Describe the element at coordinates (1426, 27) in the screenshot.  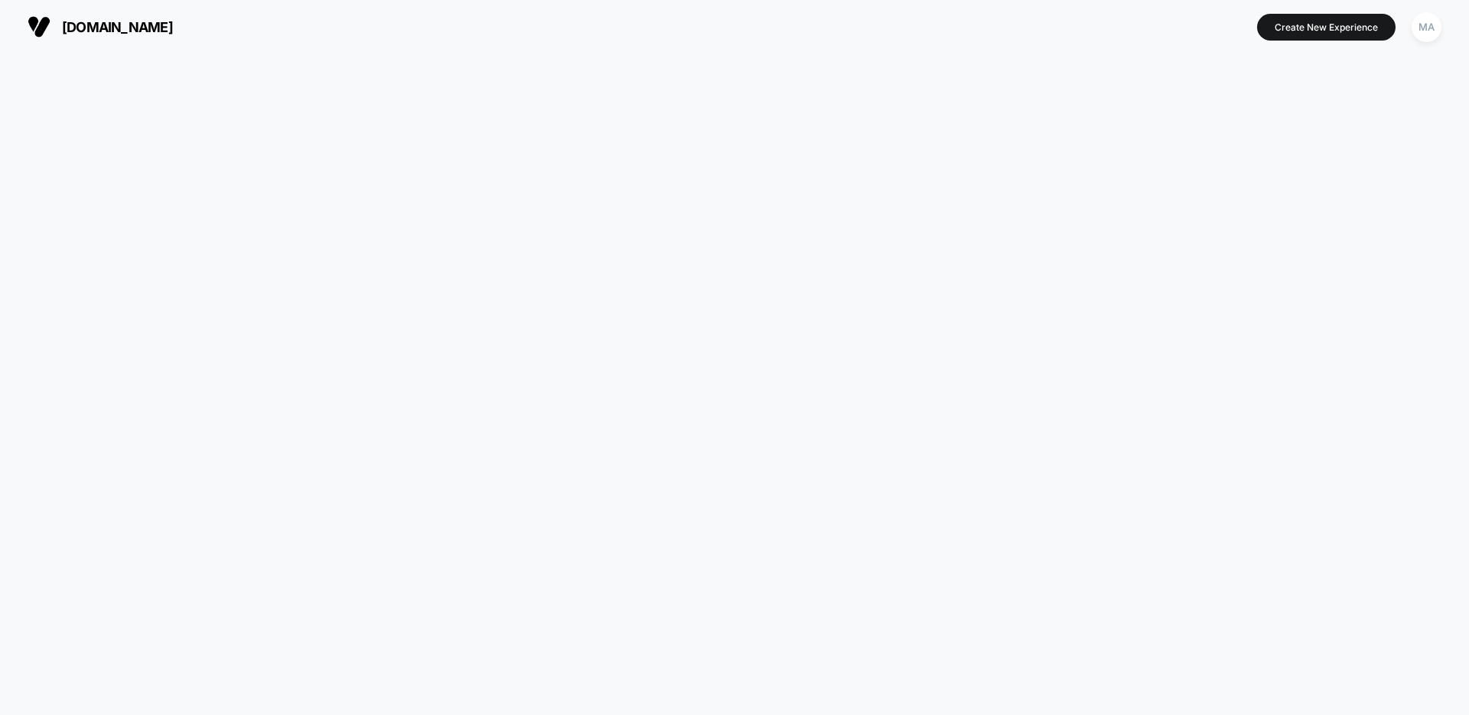
I see `button: MA` at that location.